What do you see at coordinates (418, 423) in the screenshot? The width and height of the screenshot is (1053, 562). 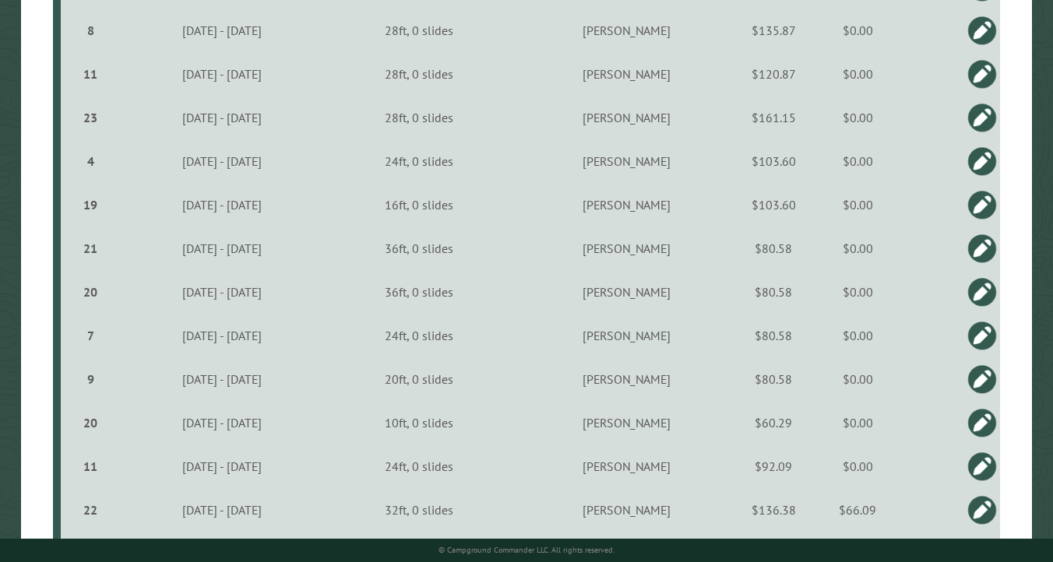 I see `td: 10ft, 0 slides` at bounding box center [418, 423].